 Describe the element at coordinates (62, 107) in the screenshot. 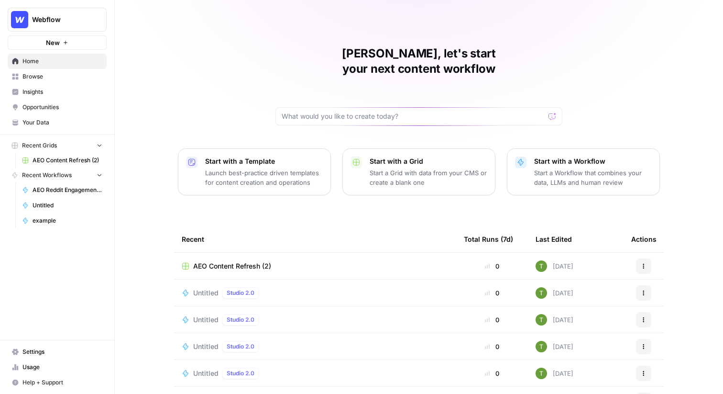

I see `span: Opportunities` at that location.